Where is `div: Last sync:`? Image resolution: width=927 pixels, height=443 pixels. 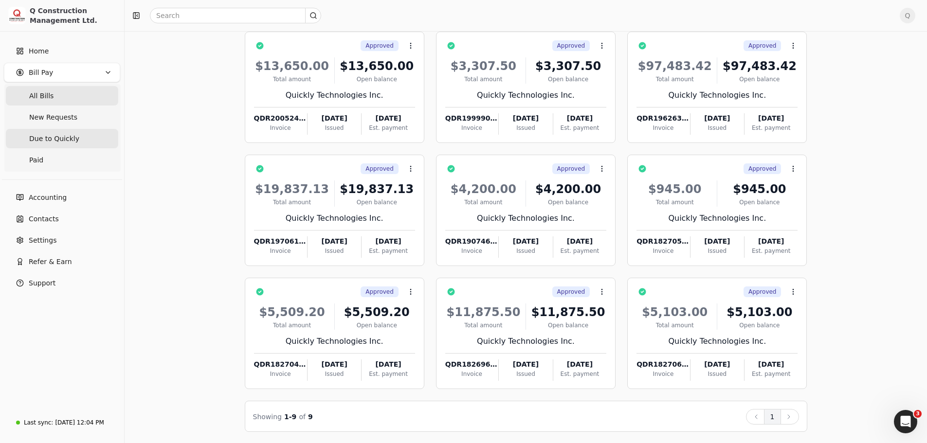 div: Last sync: is located at coordinates (38, 423).